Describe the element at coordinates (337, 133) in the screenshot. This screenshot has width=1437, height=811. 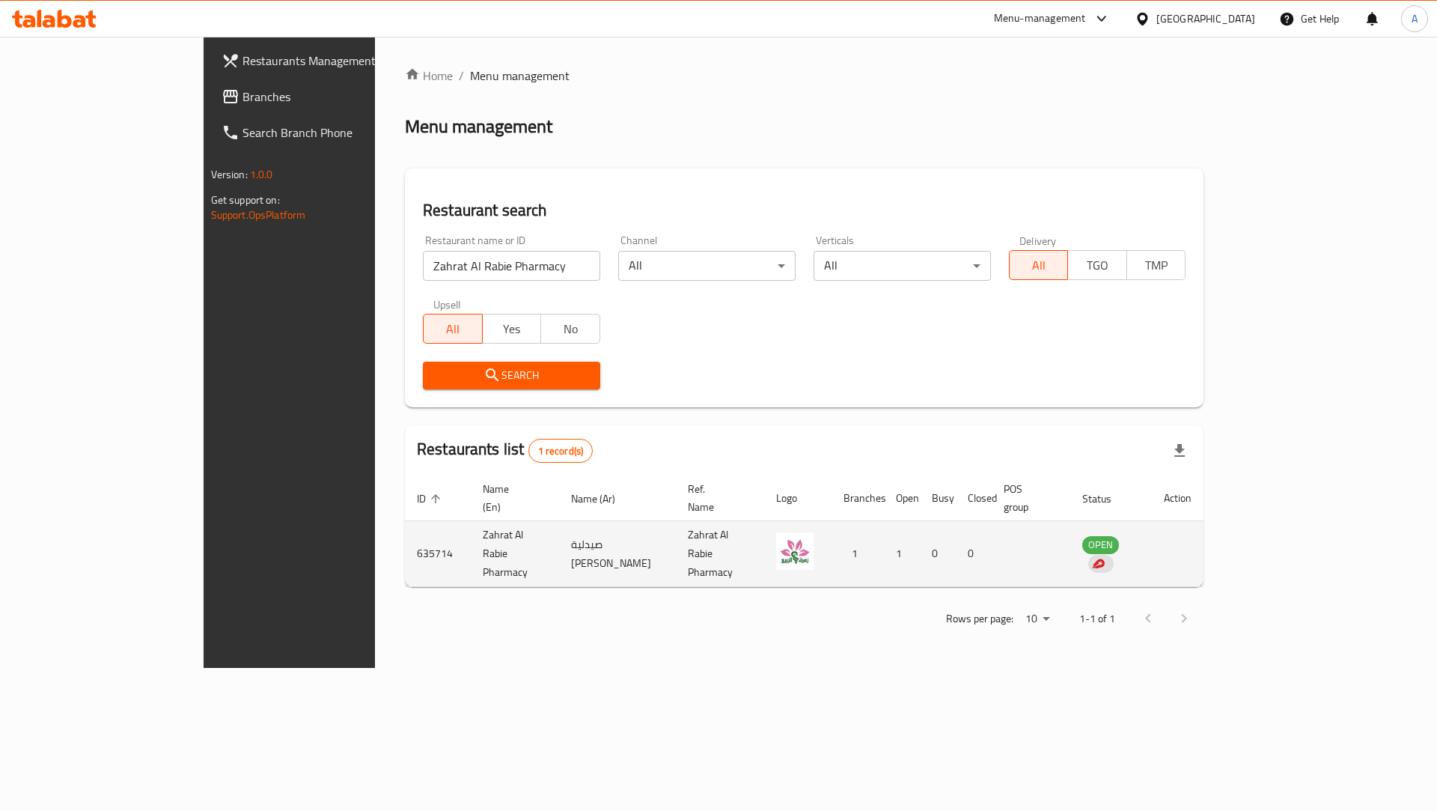
I see `span: Search Branch Phone` at that location.